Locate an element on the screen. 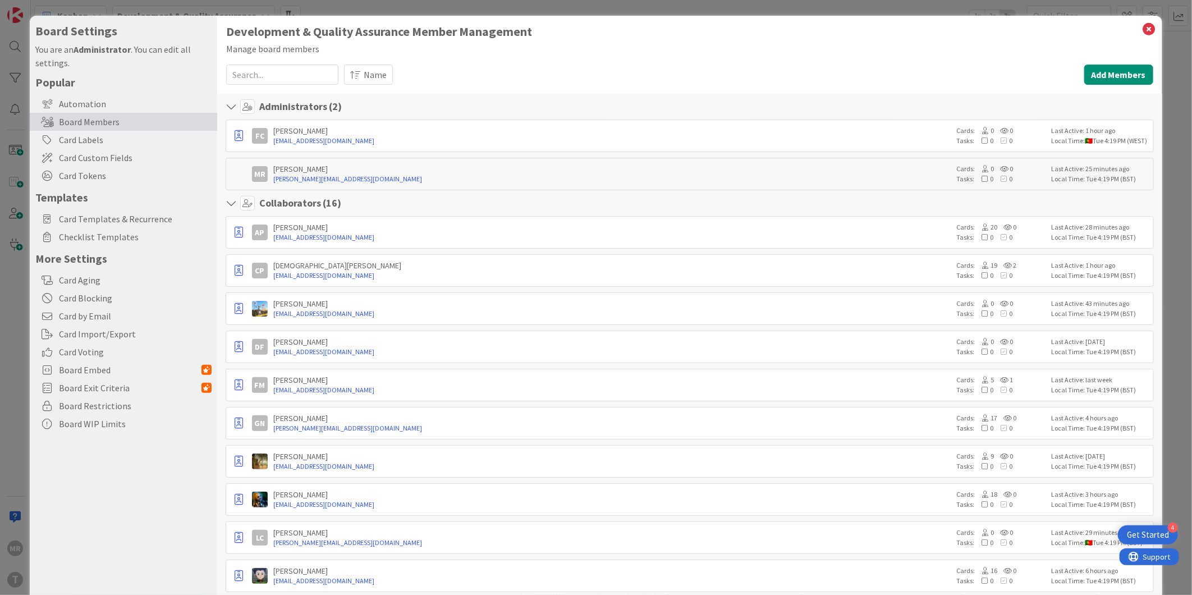  div: GN is located at coordinates (260, 423).